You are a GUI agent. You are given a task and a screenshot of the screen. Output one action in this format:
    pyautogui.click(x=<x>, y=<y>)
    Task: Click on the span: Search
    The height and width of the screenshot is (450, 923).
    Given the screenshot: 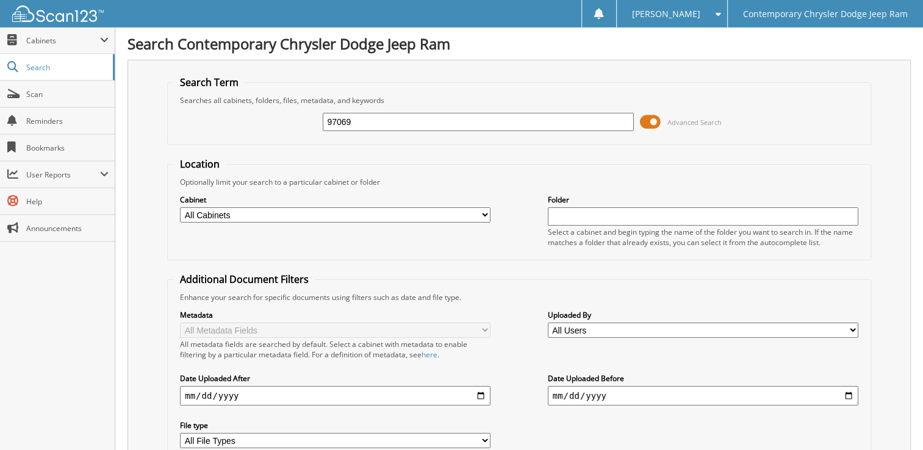 What is the action you would take?
    pyautogui.click(x=67, y=67)
    